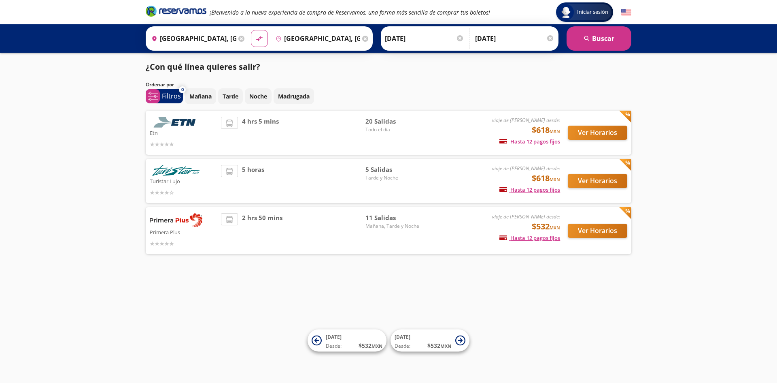 The image size is (777, 383). I want to click on span: Iniciar sesión, so click(593, 12).